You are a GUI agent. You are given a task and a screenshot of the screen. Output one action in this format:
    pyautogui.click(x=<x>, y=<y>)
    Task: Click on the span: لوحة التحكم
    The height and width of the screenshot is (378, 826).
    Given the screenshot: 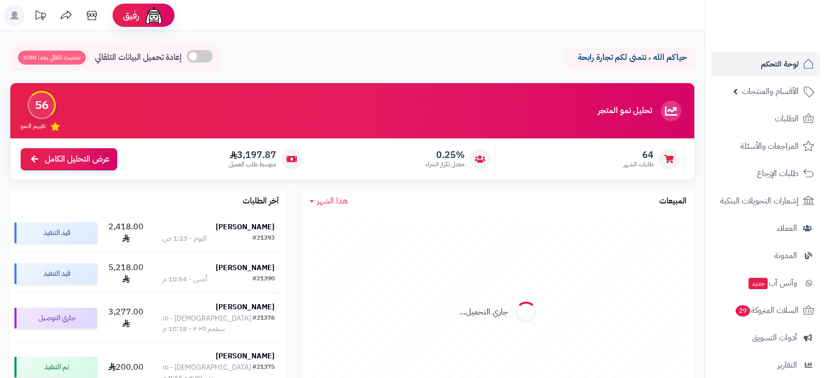 What is the action you would take?
    pyautogui.click(x=779, y=64)
    